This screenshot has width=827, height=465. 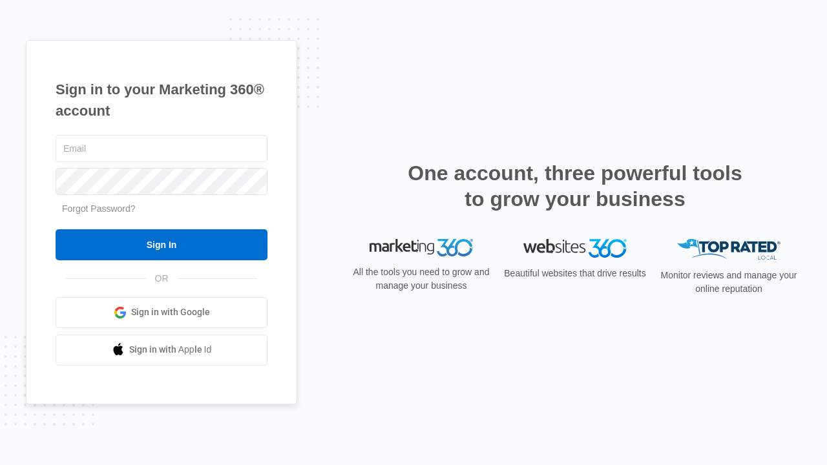 I want to click on h1: Sign in to your Marketing 360® account, so click(x=162, y=100).